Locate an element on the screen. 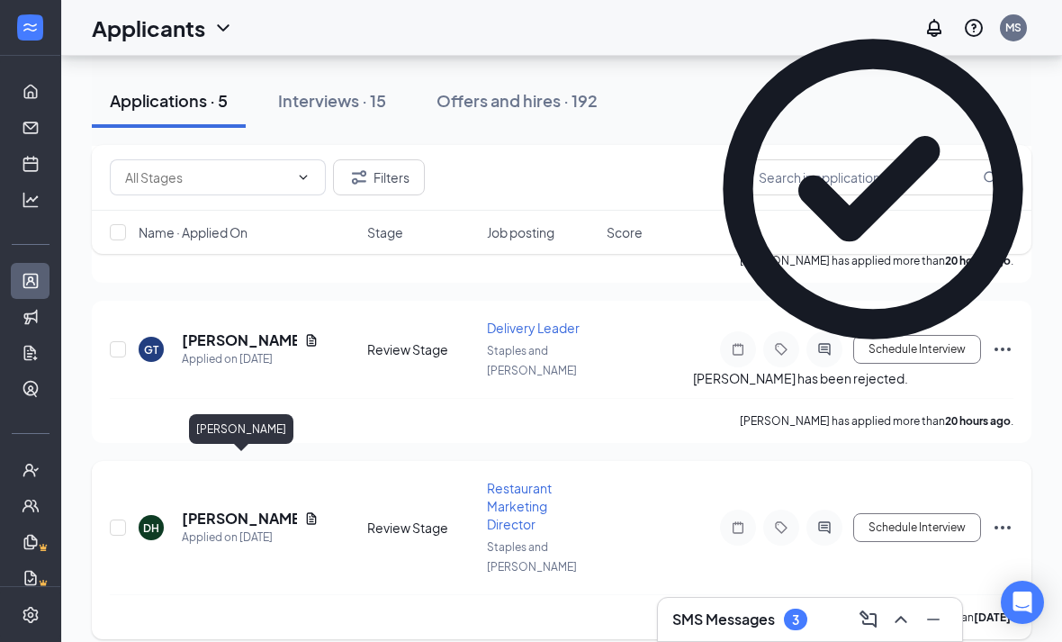  button: ComposeMessage is located at coordinates (868, 619).